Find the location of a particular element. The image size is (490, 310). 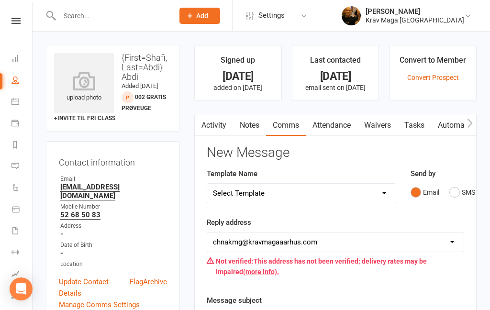

a: Notes is located at coordinates (249, 125).